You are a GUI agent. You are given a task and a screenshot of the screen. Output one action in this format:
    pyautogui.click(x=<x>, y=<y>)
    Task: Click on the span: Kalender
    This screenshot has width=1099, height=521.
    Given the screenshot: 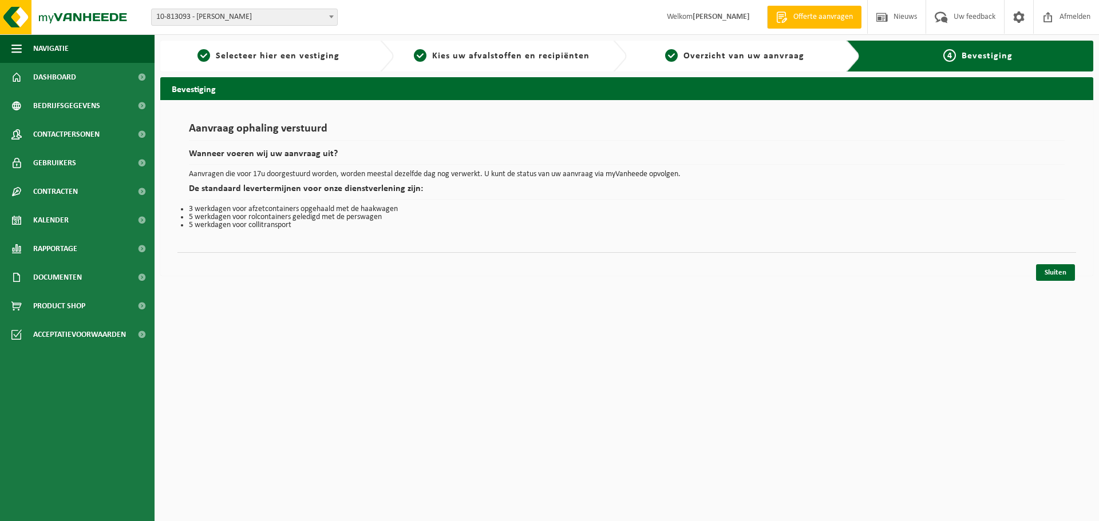 What is the action you would take?
    pyautogui.click(x=51, y=220)
    